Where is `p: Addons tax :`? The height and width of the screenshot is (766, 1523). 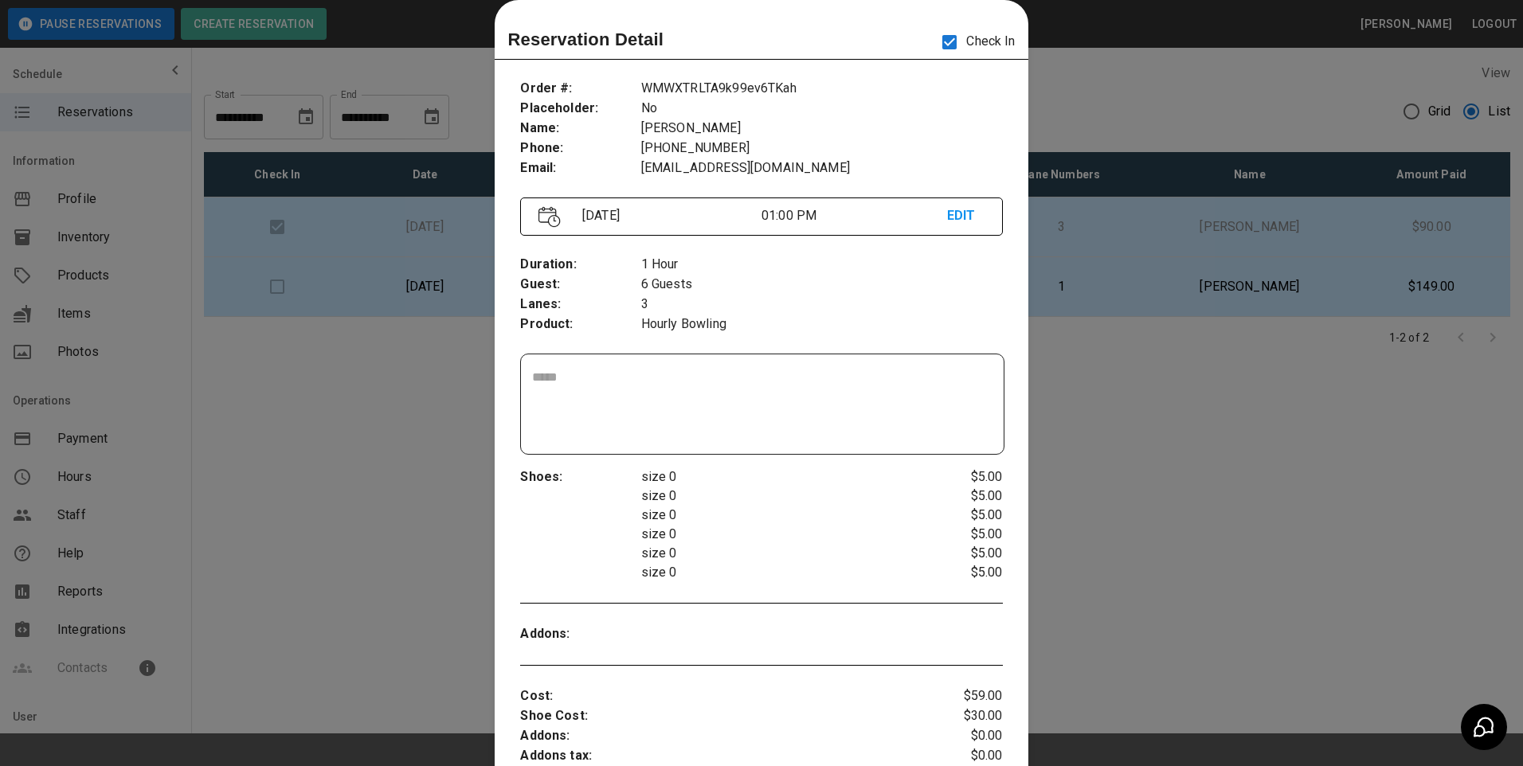 p: Addons tax : is located at coordinates (721, 756).